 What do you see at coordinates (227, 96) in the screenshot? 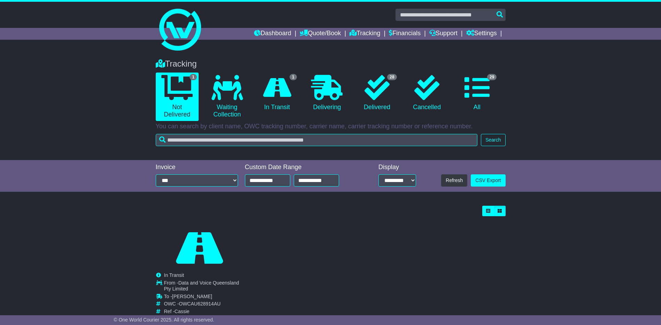
I see `a: Waiting Collection` at bounding box center [227, 96].